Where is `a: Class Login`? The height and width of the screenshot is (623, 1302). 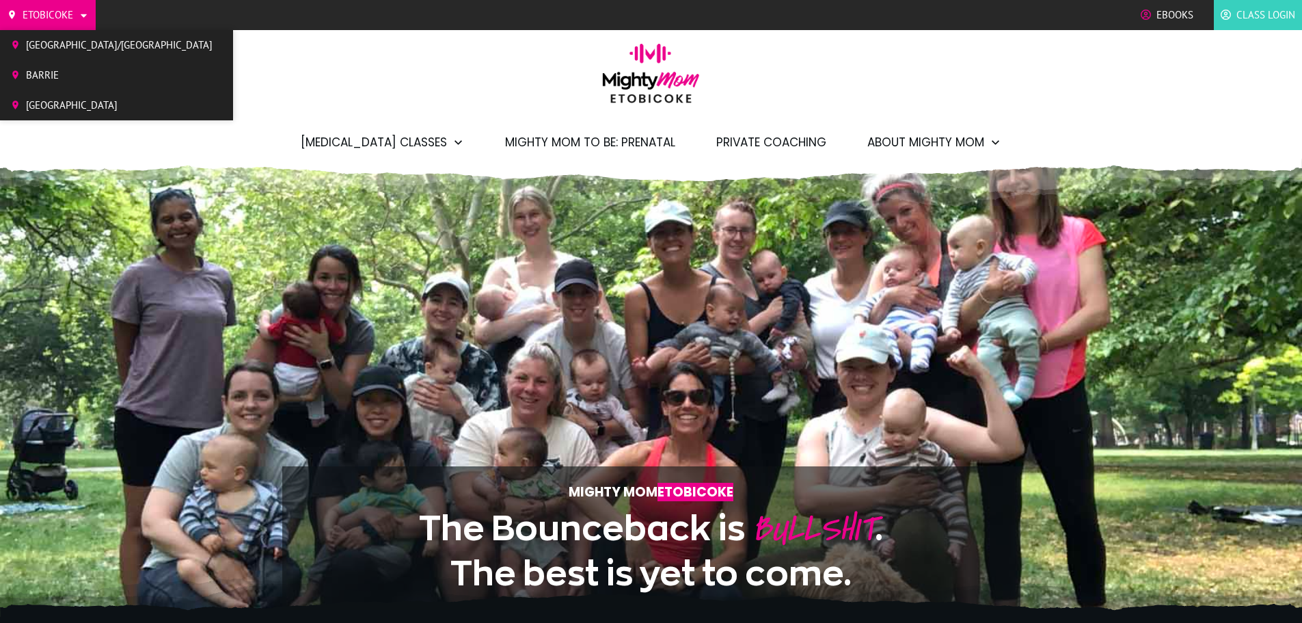 a: Class Login is located at coordinates (1257, 15).